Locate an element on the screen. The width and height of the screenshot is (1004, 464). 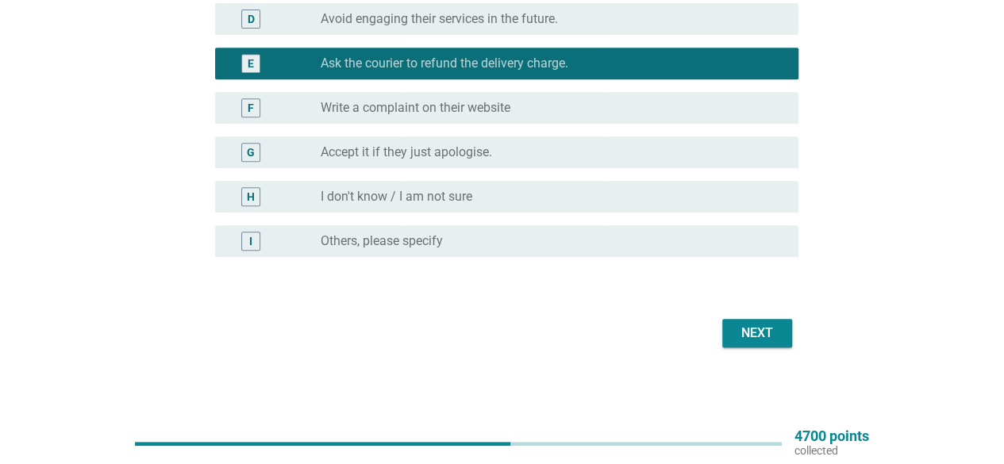
p: 4700 points is located at coordinates (832, 437).